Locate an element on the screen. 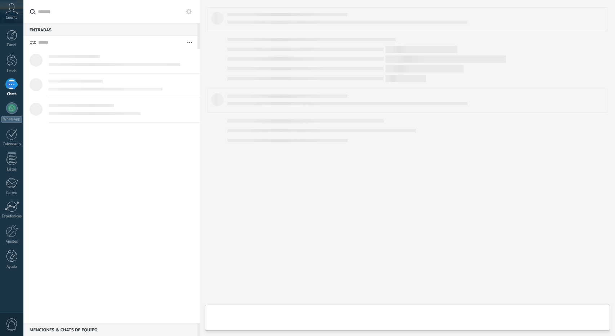 The image size is (615, 336). div: Menciones & Chats de equipo is located at coordinates (110, 329).